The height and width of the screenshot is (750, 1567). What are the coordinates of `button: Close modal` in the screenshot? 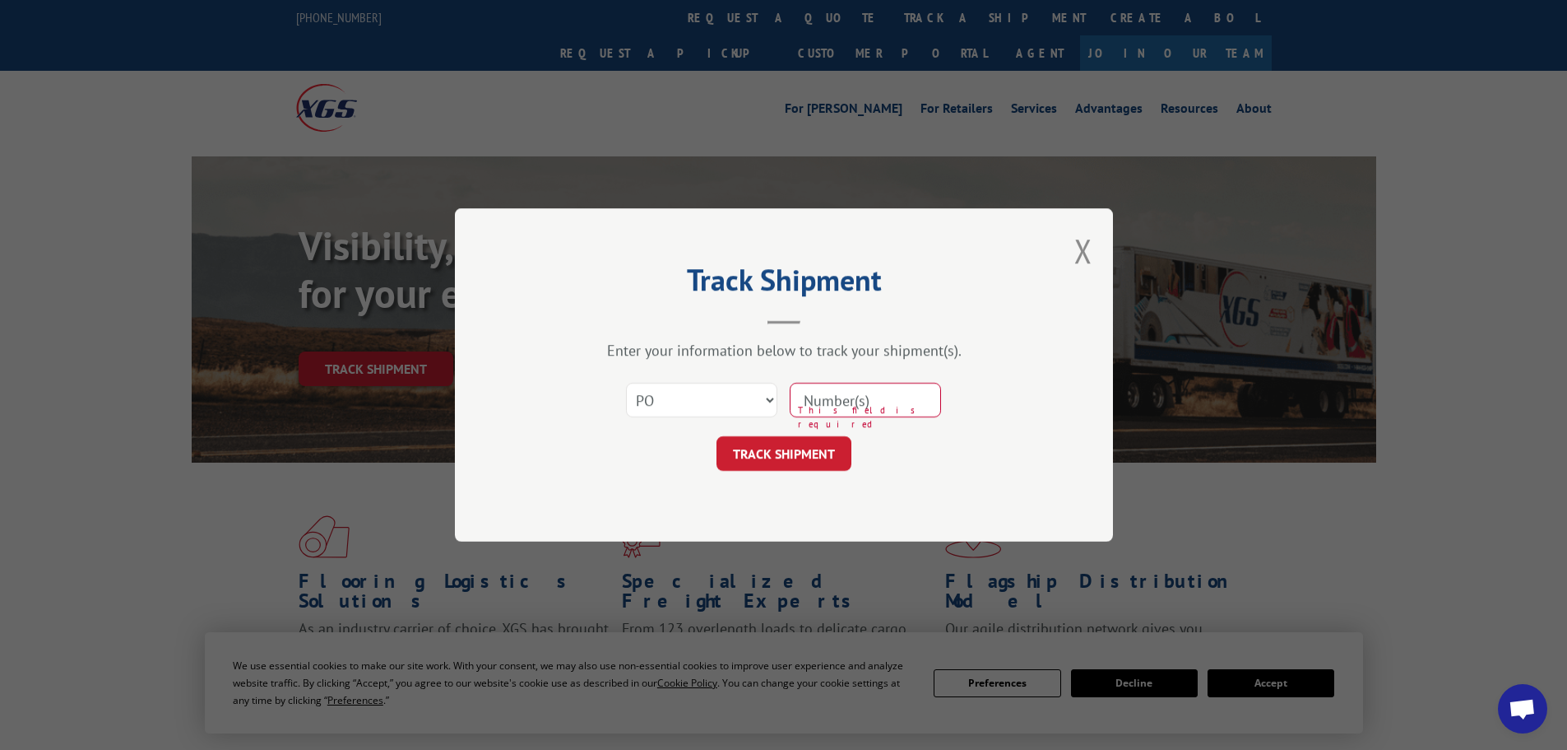 It's located at (1084, 250).